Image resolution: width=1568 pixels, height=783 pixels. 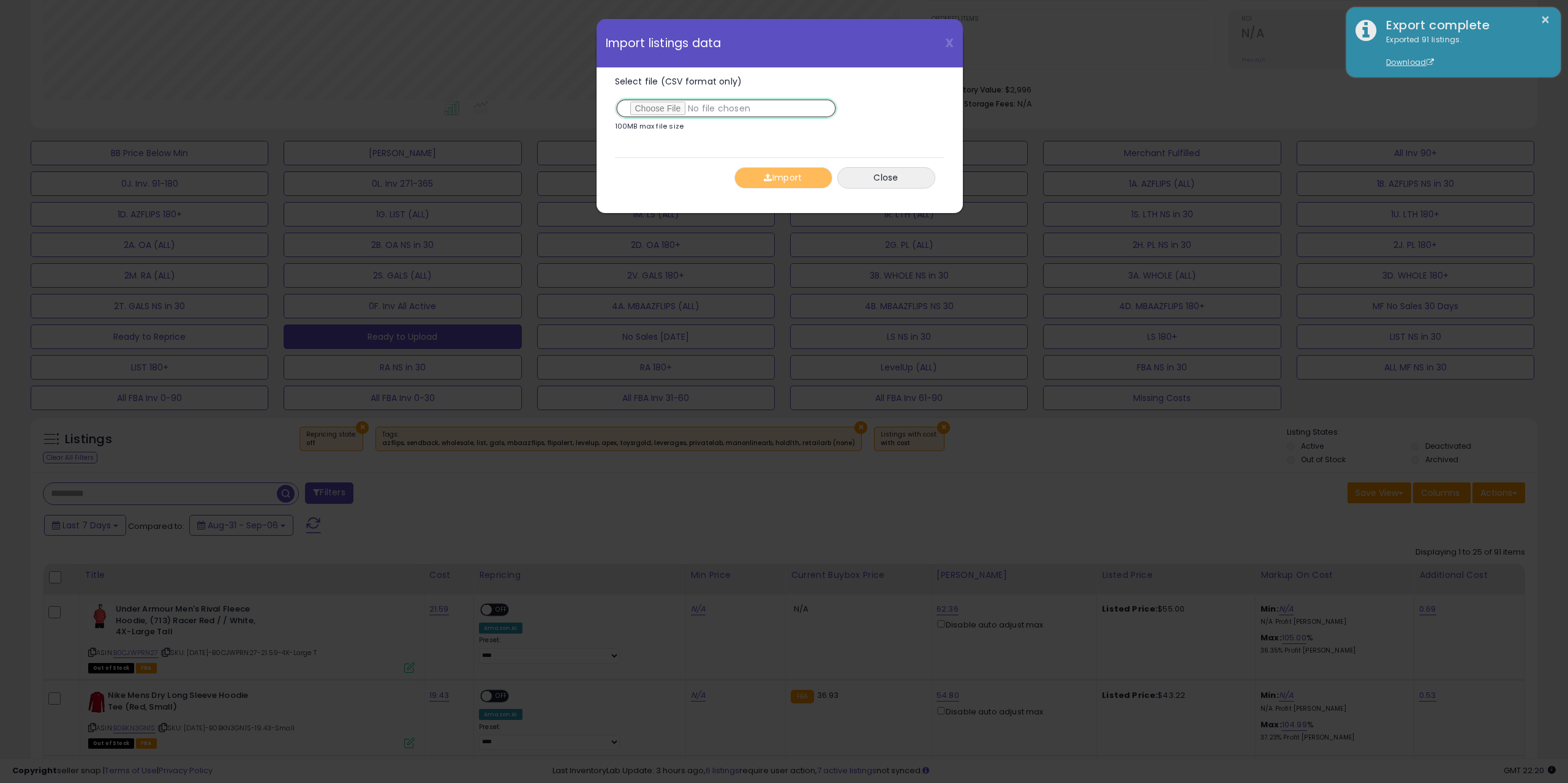 What do you see at coordinates (649, 126) in the screenshot?
I see `p: 100MB max file size` at bounding box center [649, 126].